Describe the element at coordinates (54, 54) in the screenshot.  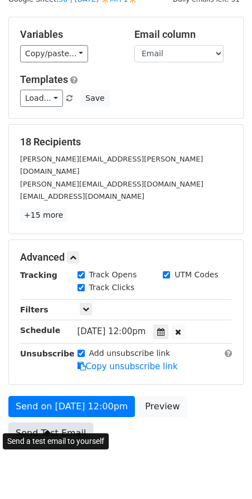
I see `a: Copy/paste...` at that location.